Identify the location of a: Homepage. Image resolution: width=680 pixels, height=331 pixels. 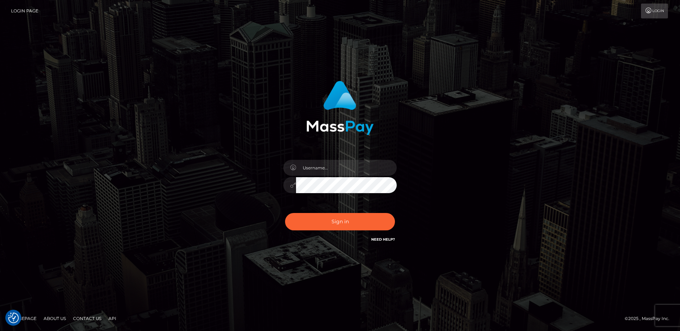
(23, 318).